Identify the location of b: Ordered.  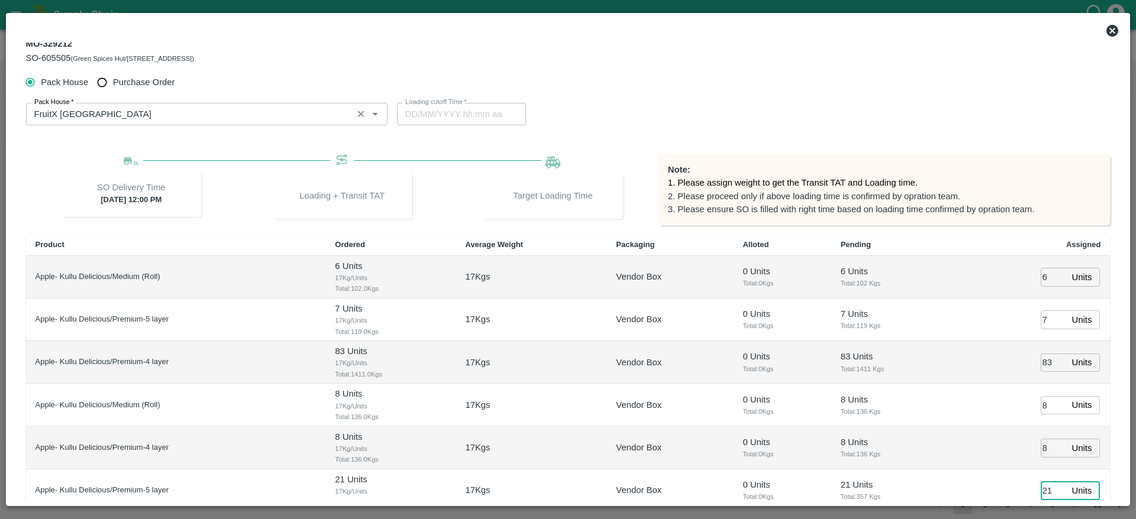
(350, 244).